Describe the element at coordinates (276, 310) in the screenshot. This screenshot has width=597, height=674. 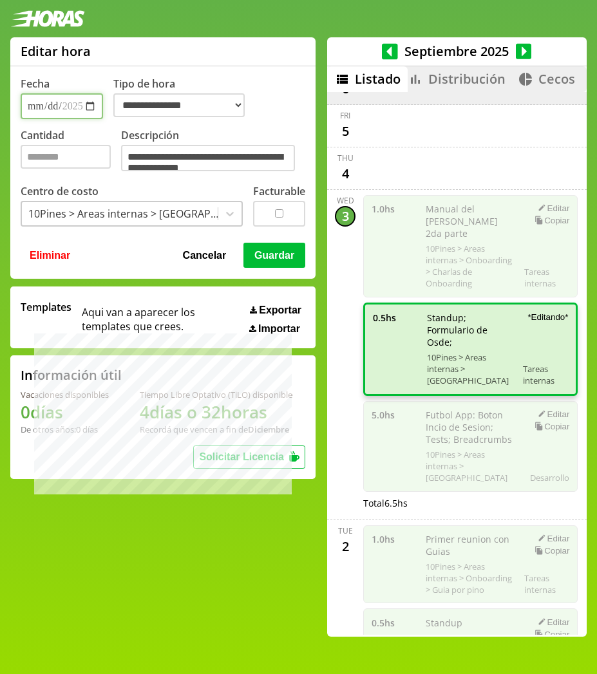
I see `button: Exportar` at that location.